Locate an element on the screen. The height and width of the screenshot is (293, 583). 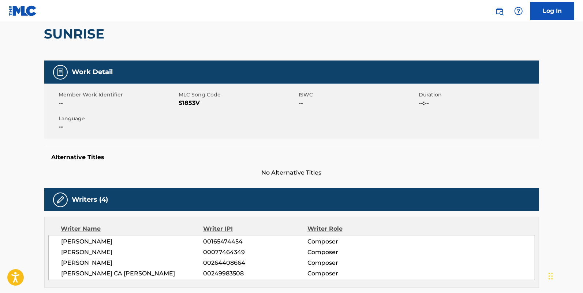
div: Help is located at coordinates (519, 11).